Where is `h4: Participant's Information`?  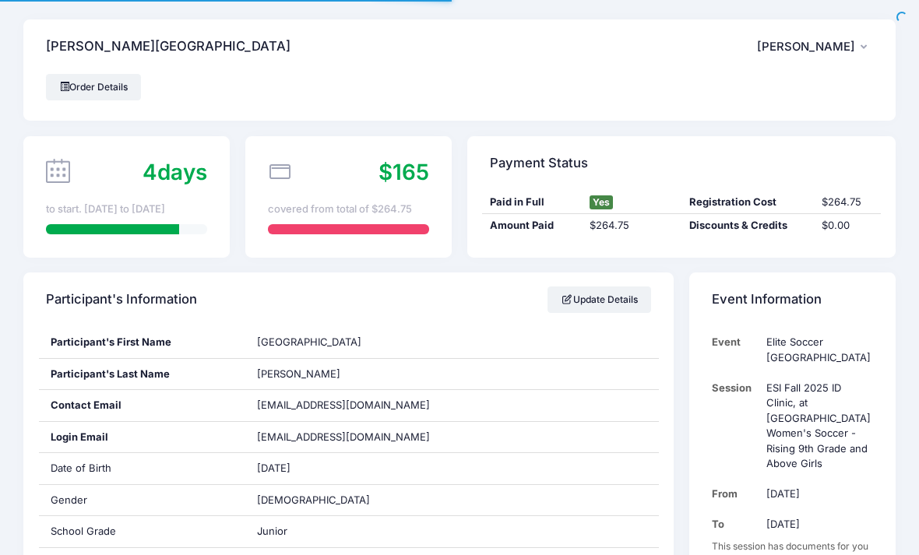
h4: Participant's Information is located at coordinates (121, 300).